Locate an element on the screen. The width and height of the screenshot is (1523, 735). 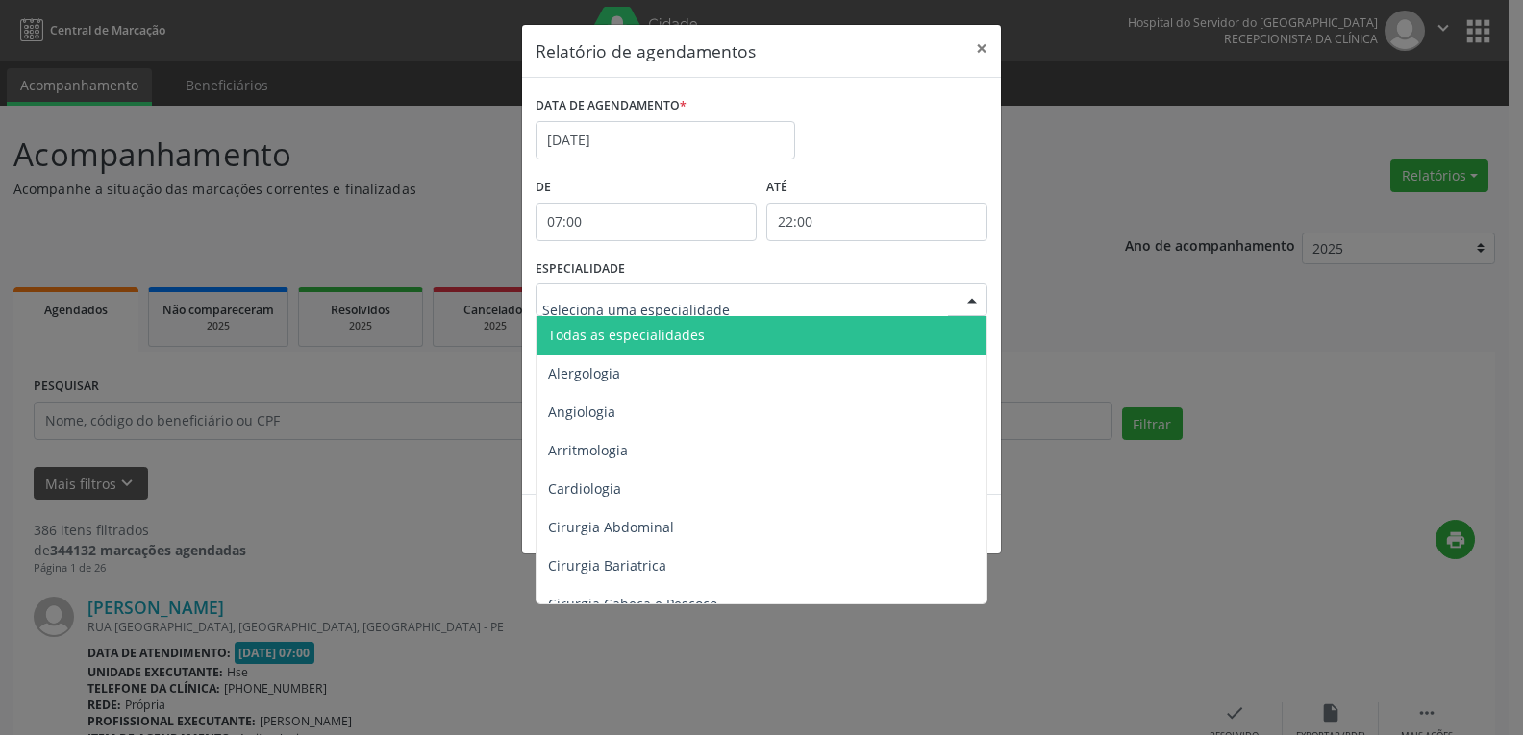
label: ATÉ is located at coordinates (877, 187).